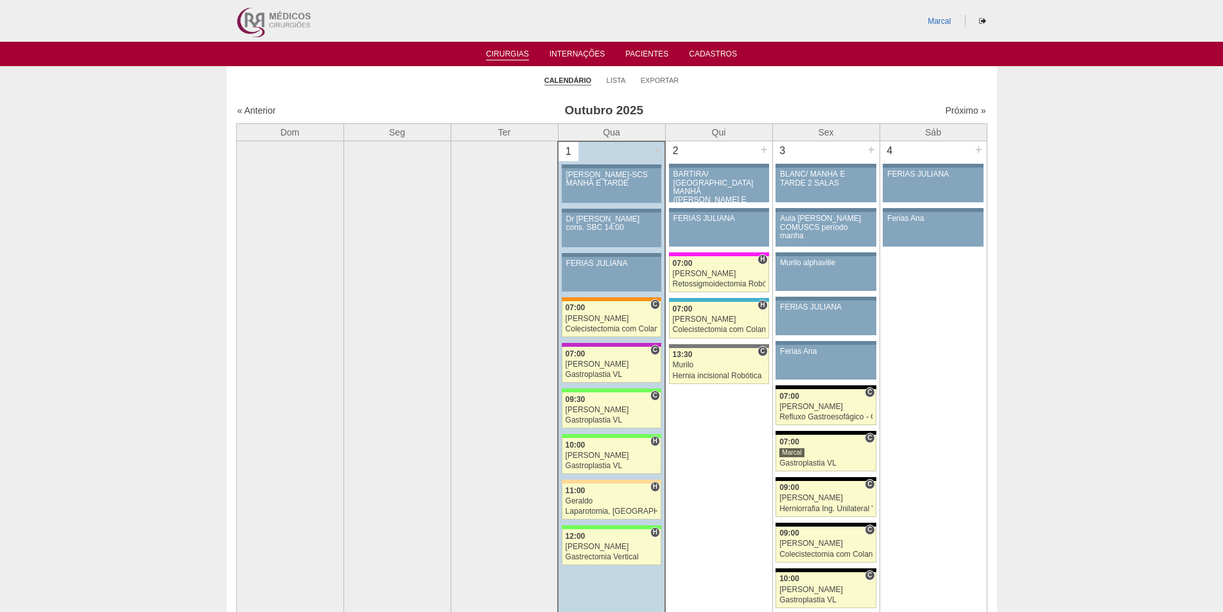 The image size is (1223, 612). I want to click on div: Key: Brasil, so click(611, 527).